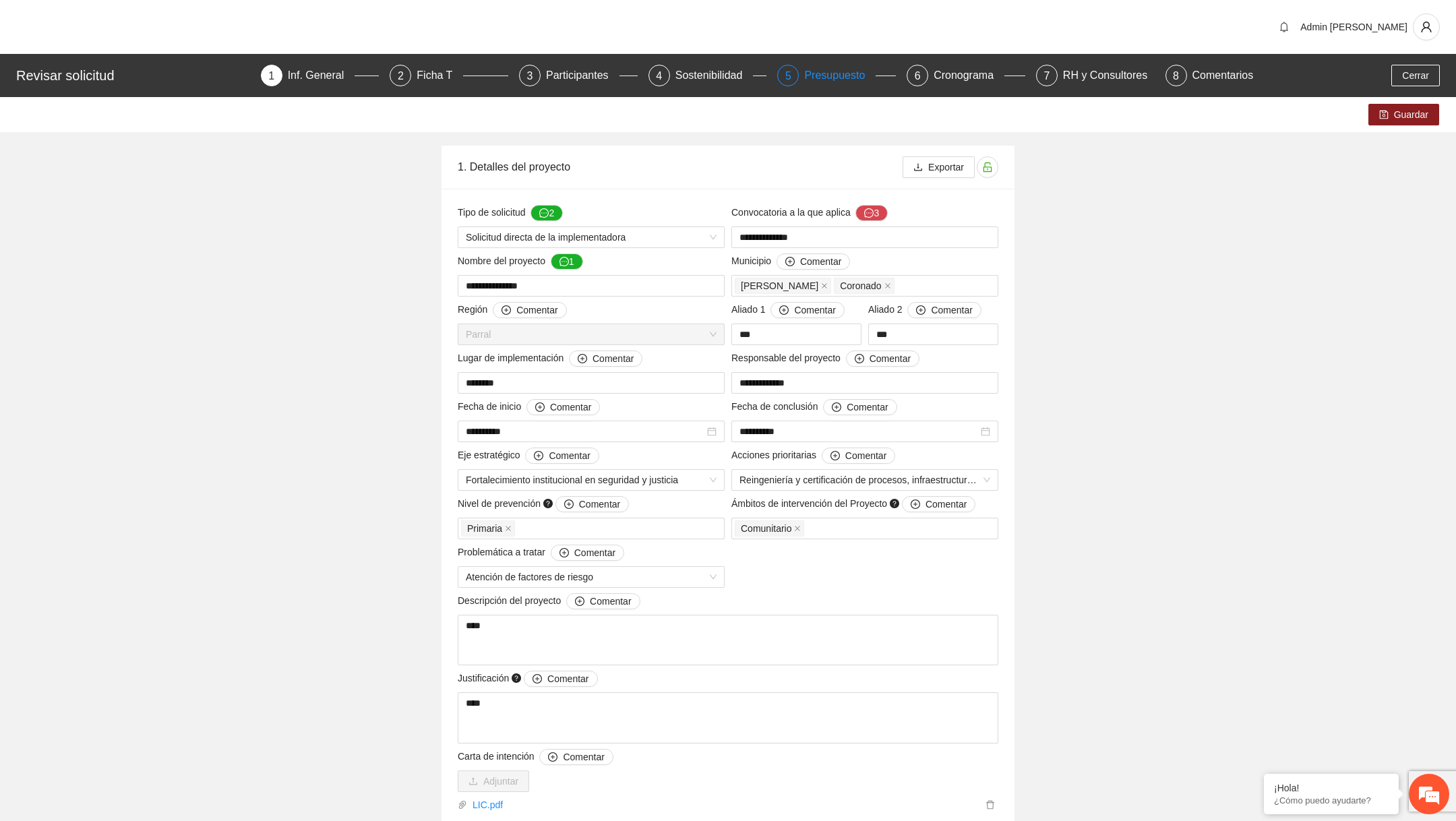  I want to click on a: LIC.pdf, so click(725, 805).